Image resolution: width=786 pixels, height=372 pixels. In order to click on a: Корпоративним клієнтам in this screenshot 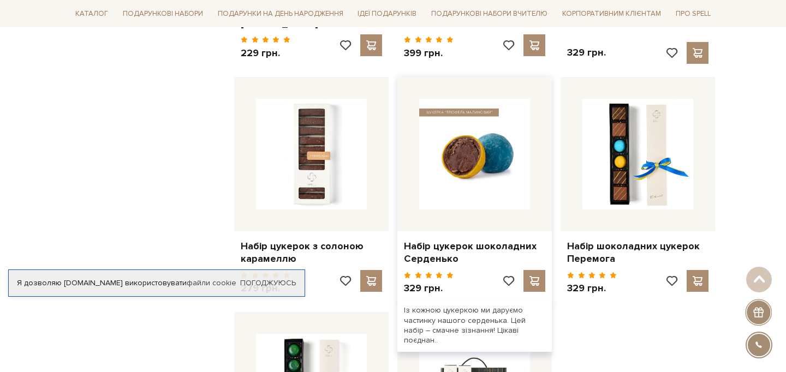, I will do `click(611, 14)`.